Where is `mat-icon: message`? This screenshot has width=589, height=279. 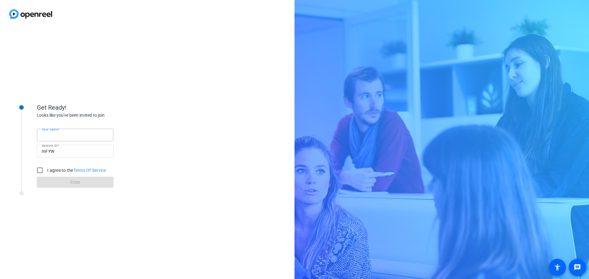 mat-icon: message is located at coordinates (577, 268).